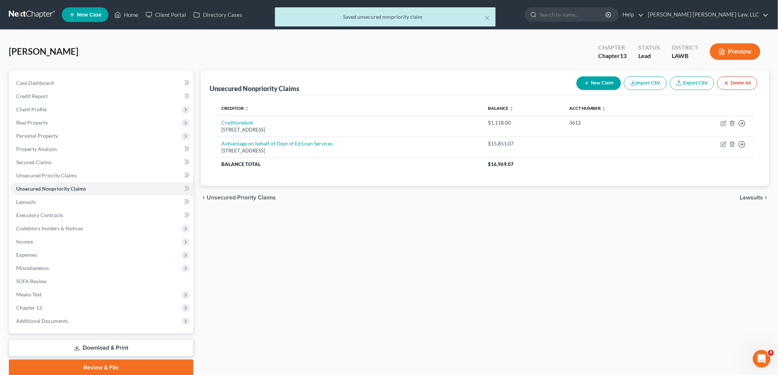 The height and width of the screenshot is (375, 778). What do you see at coordinates (385, 17) in the screenshot?
I see `div: Saved unsecured nonpriority claim` at bounding box center [385, 17].